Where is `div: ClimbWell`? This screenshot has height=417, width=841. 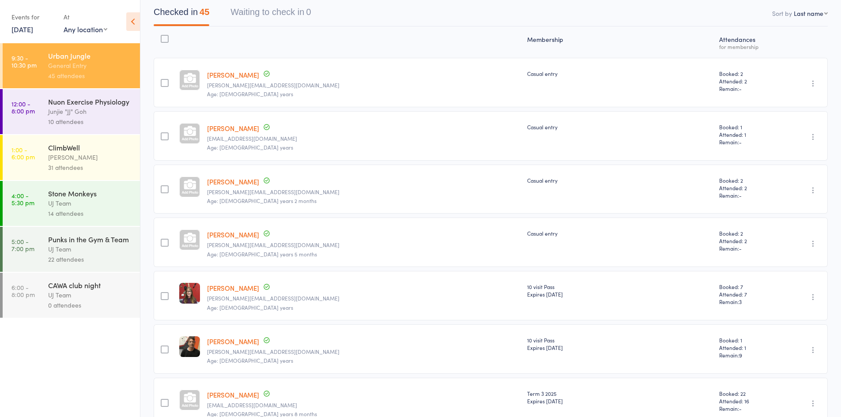
div: ClimbWell is located at coordinates (90, 147).